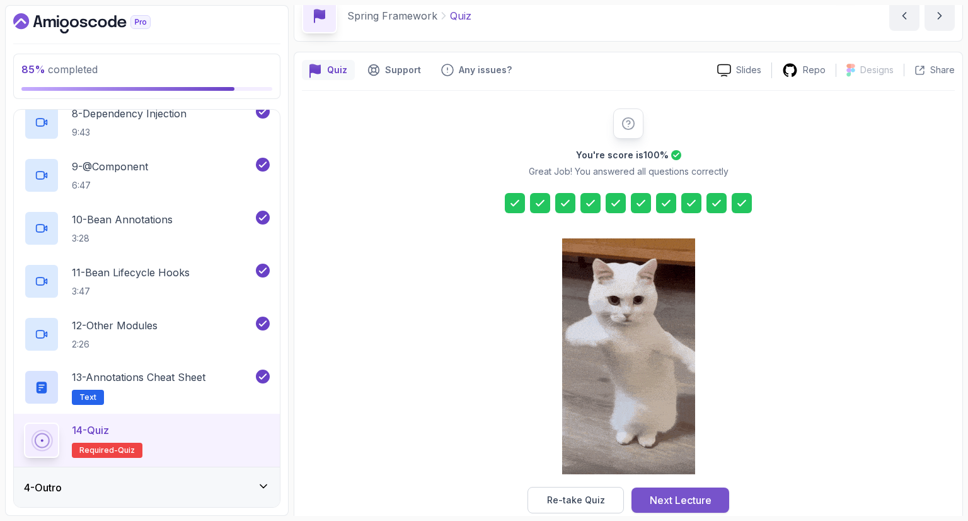 The width and height of the screenshot is (968, 521). What do you see at coordinates (394, 70) in the screenshot?
I see `button: Support button` at bounding box center [394, 70].